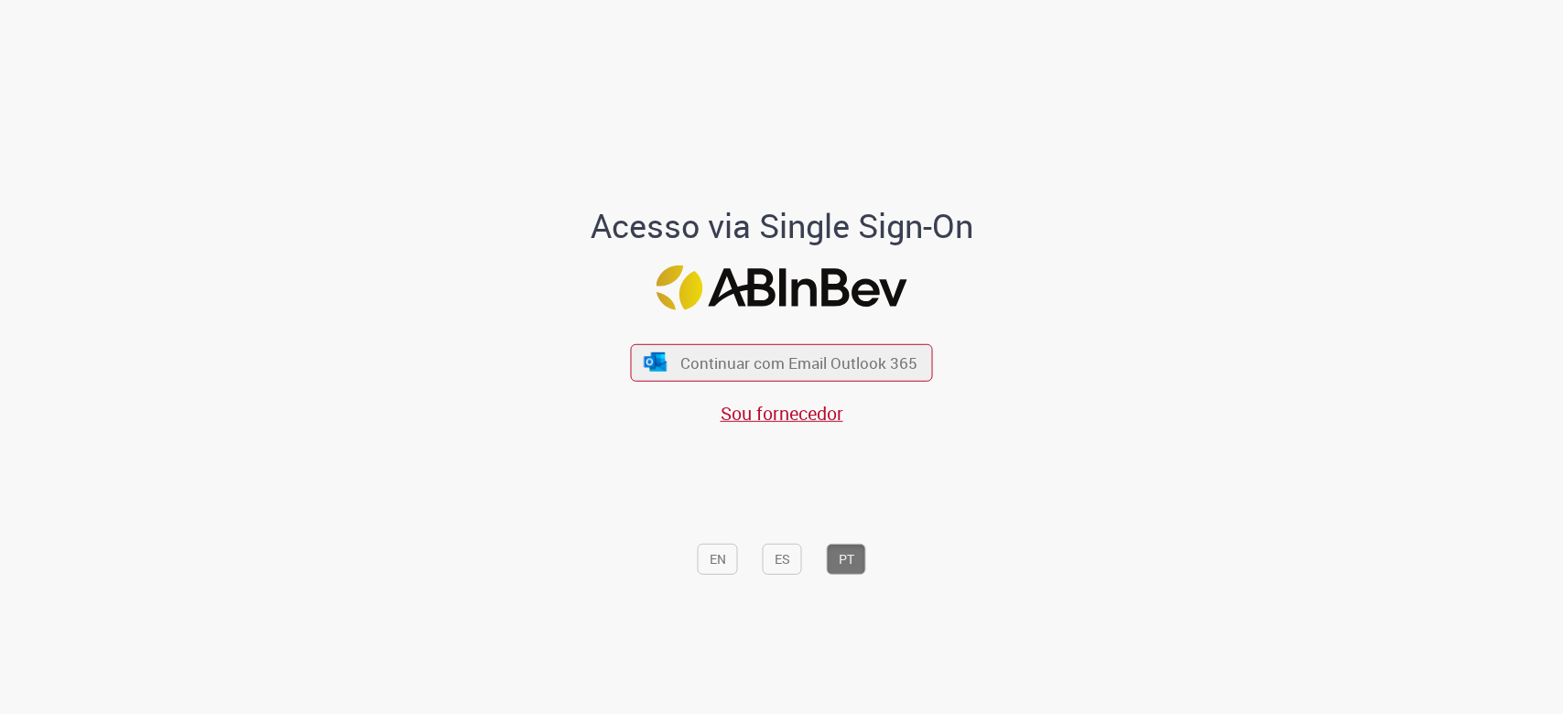 The image size is (1563, 714). I want to click on span: Continuar com Email Outlook 365, so click(798, 363).